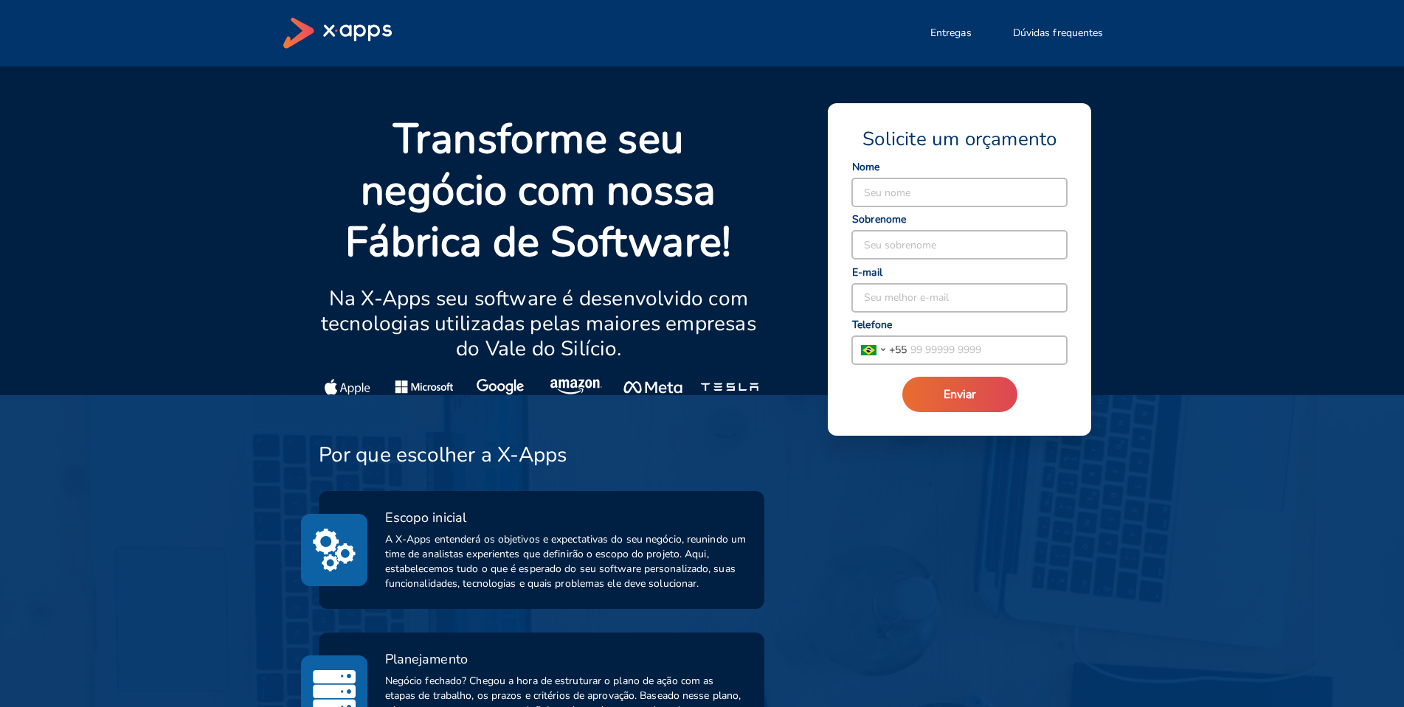 Image resolution: width=1404 pixels, height=707 pixels. I want to click on img: Meta, so click(652, 387).